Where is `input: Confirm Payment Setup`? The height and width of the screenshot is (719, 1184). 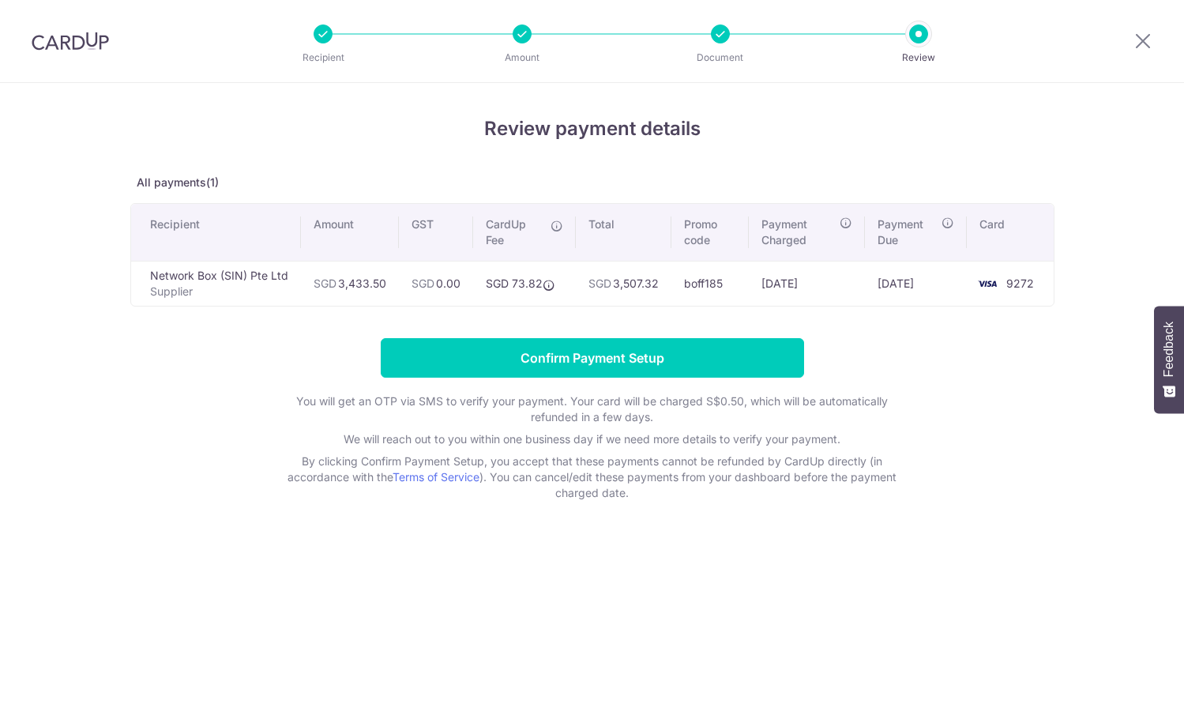 input: Confirm Payment Setup is located at coordinates (592, 358).